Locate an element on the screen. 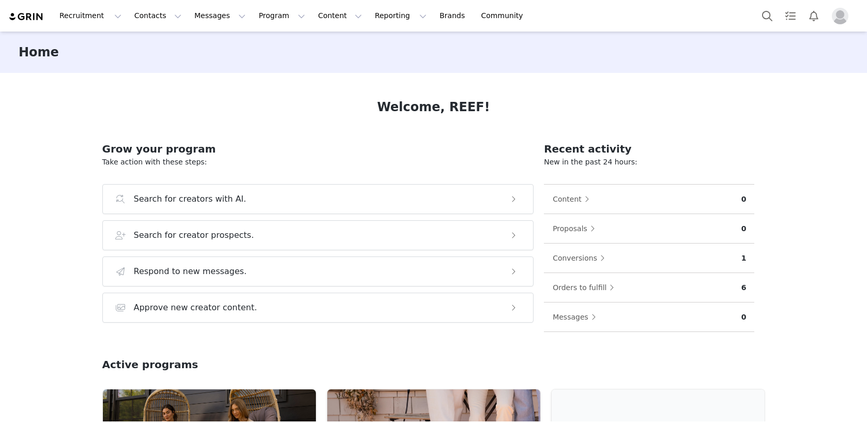 Image resolution: width=867 pixels, height=423 pixels. button: Reporting is located at coordinates (401, 16).